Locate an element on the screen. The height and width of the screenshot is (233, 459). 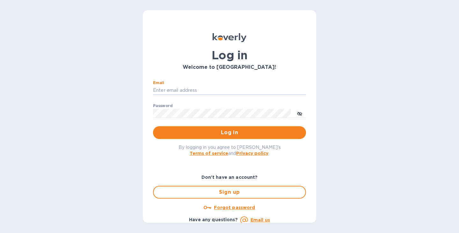
b: Privacy policy is located at coordinates (252, 153).